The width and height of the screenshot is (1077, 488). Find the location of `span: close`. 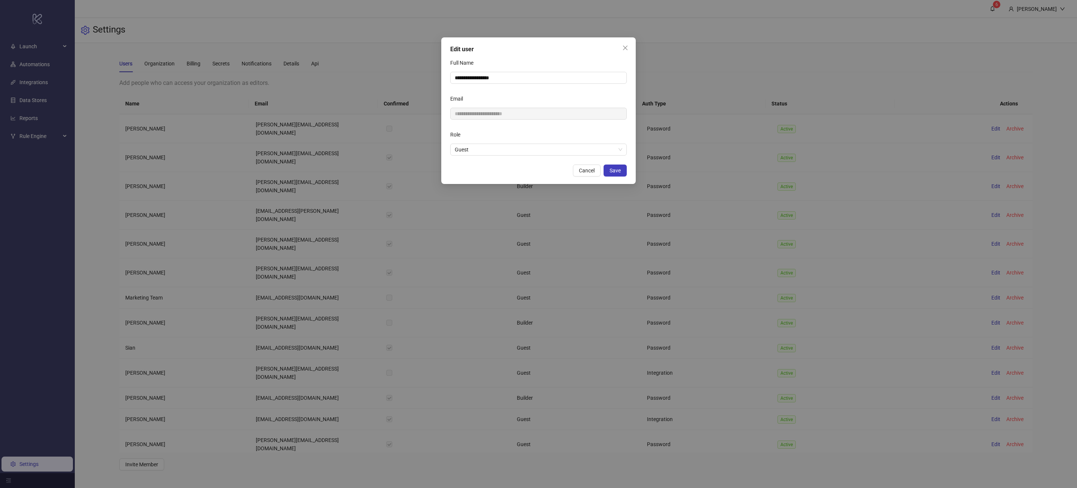

span: close is located at coordinates (625, 48).